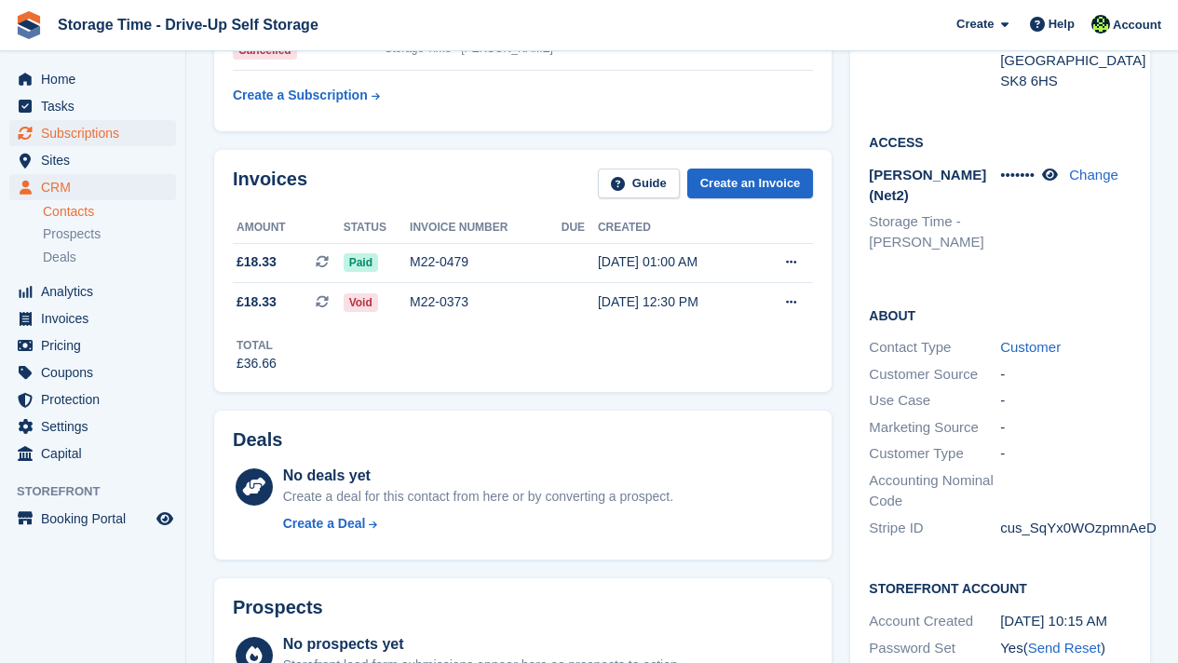 This screenshot has height=663, width=1178. Describe the element at coordinates (478, 496) in the screenshot. I see `div: Create a deal for this contact from here or by converting a prospect.` at that location.